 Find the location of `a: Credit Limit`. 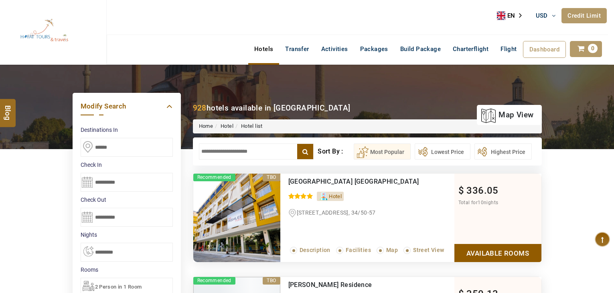

a: Credit Limit is located at coordinates (584, 16).